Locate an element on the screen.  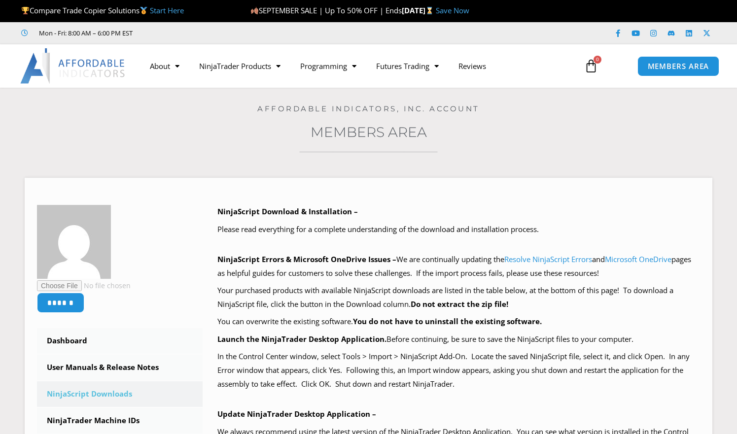
a: Save Now is located at coordinates (452, 10).